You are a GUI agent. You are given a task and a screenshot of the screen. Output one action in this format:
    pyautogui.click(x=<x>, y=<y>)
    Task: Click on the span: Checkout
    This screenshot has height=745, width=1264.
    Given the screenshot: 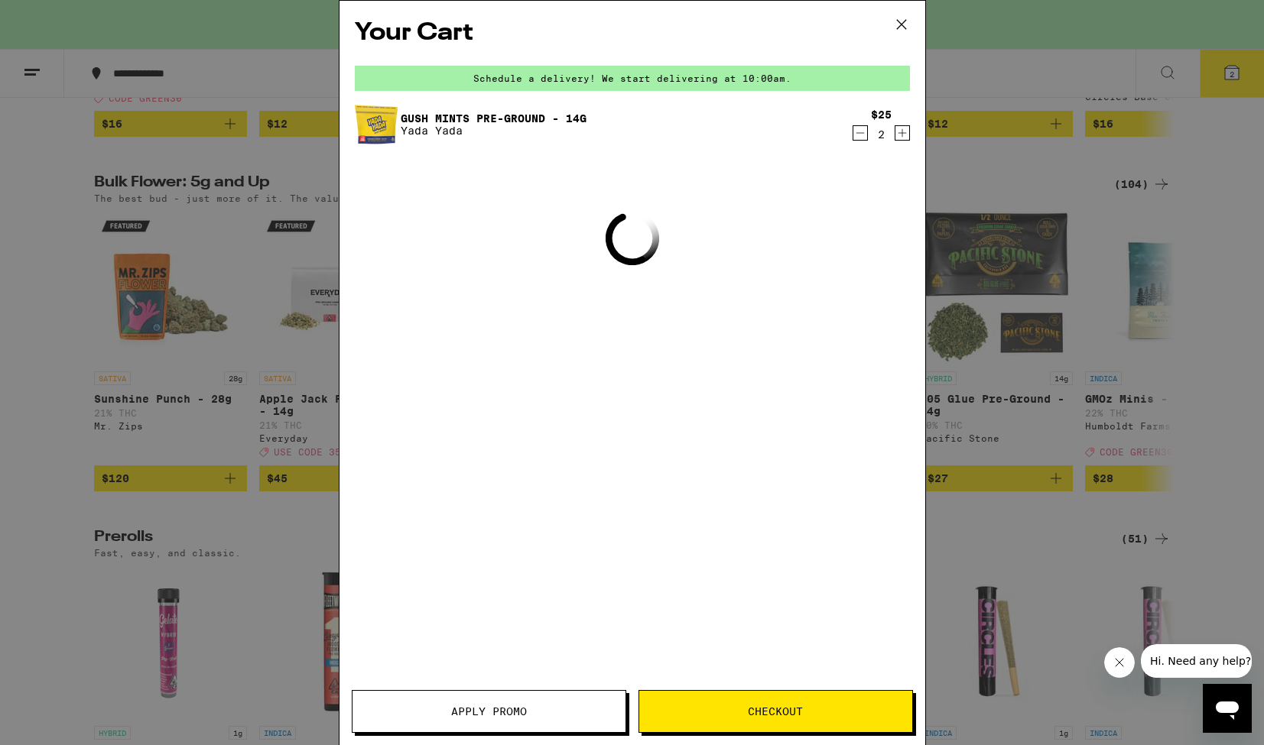 What is the action you would take?
    pyautogui.click(x=775, y=712)
    